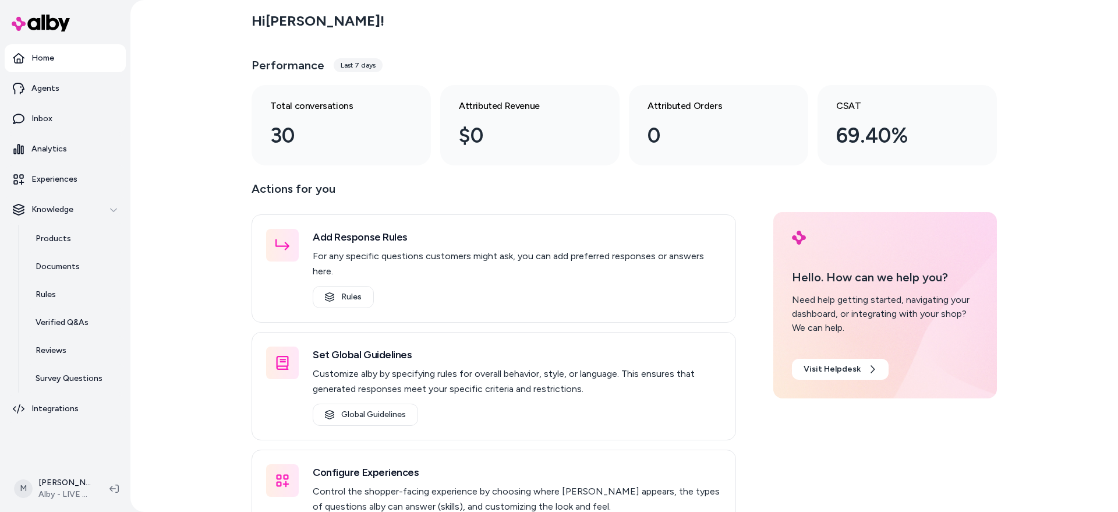 The image size is (1118, 512). Describe the element at coordinates (530, 125) in the screenshot. I see `a: Attributed Revenue $0` at that location.